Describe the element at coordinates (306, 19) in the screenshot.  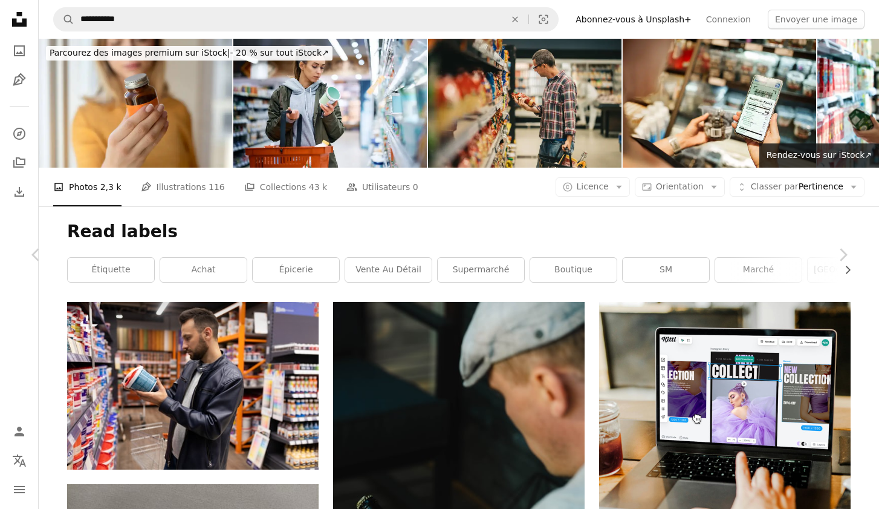
I see `form: Rechercher des visuels sur tout le site` at that location.